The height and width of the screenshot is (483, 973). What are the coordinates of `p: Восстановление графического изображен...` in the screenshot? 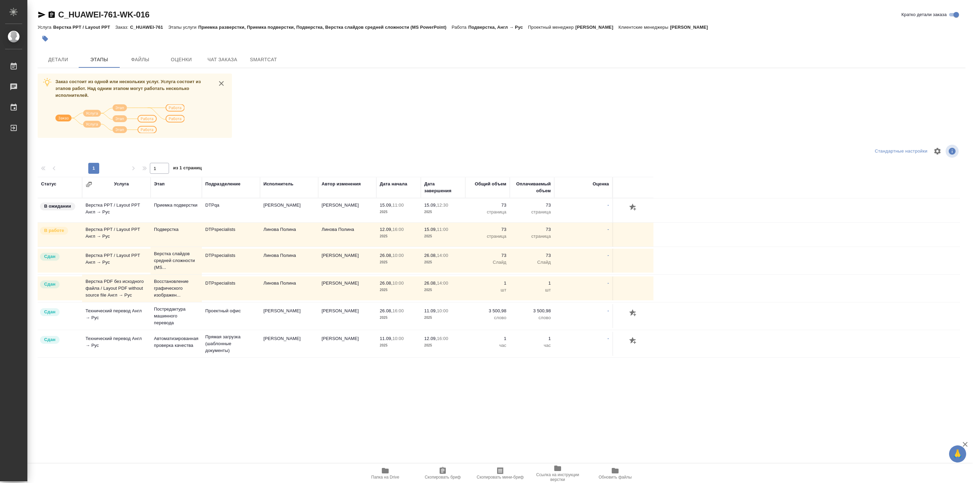 It's located at (176, 288).